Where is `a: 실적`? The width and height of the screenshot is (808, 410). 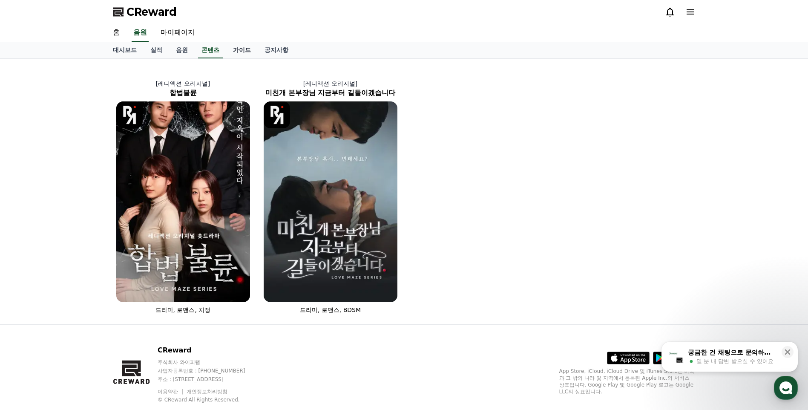 a: 실적 is located at coordinates (156, 50).